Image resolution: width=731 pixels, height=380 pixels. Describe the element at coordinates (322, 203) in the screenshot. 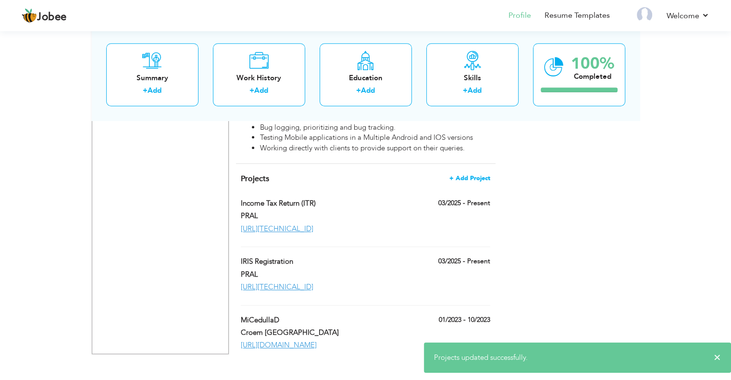

I see `label: Income Tax Return (ITR)` at that location.